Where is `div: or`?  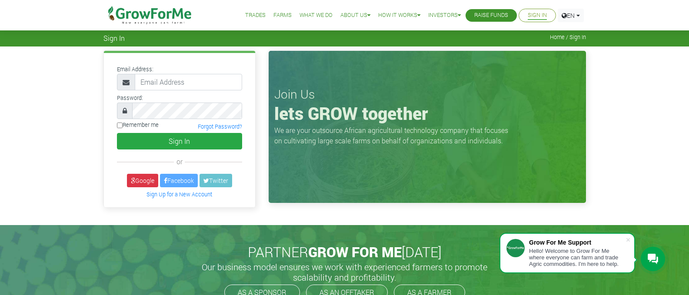
div: or is located at coordinates (180, 162).